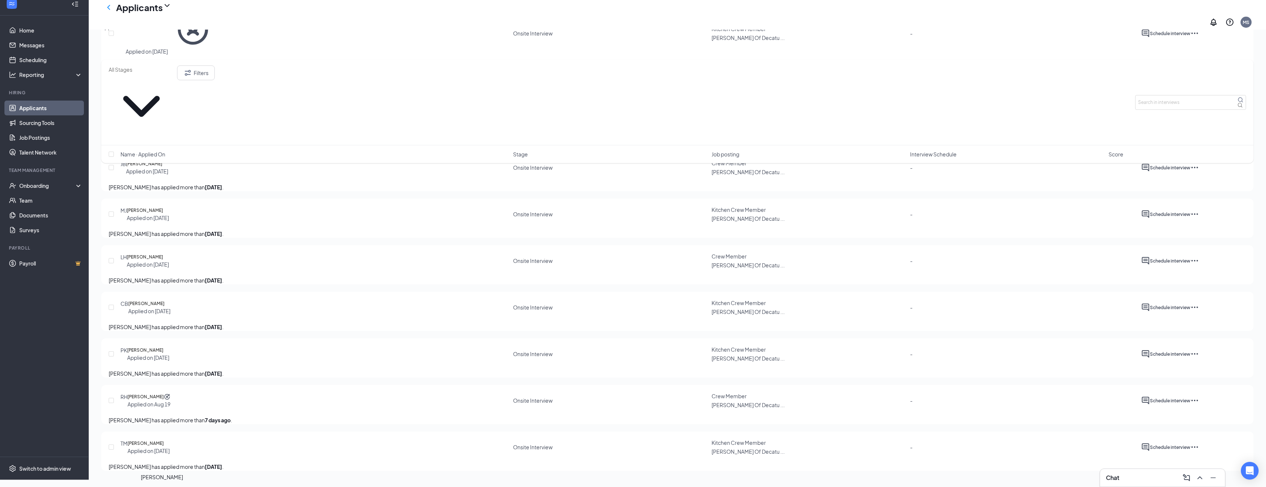 The image size is (1266, 487). What do you see at coordinates (1214, 478) in the screenshot?
I see `button: Minimize` at bounding box center [1214, 478].